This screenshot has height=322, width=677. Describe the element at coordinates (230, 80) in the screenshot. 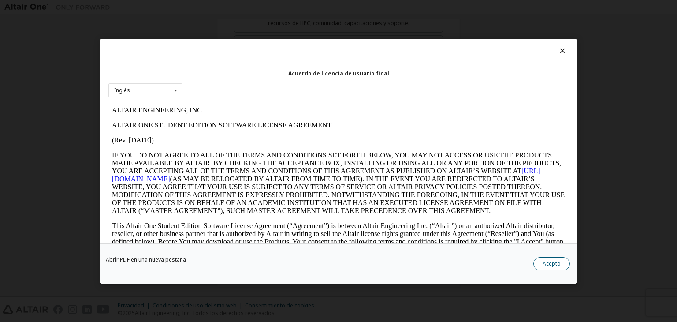

I see `p: IF YOU DO NOT AGREE TO ALL OF THE TERMS AND CONDITIONS SET FORTH BELOW, YOU MAY NOT ACCESS OR USE...` at that location.